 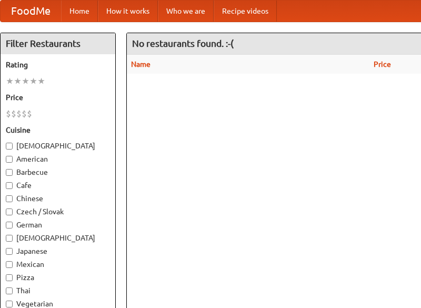 What do you see at coordinates (58, 172) in the screenshot?
I see `label: Barbecue` at bounding box center [58, 172].